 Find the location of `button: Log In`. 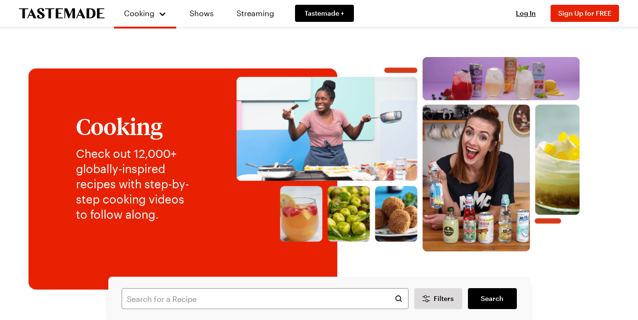

button: Log In is located at coordinates (526, 13).